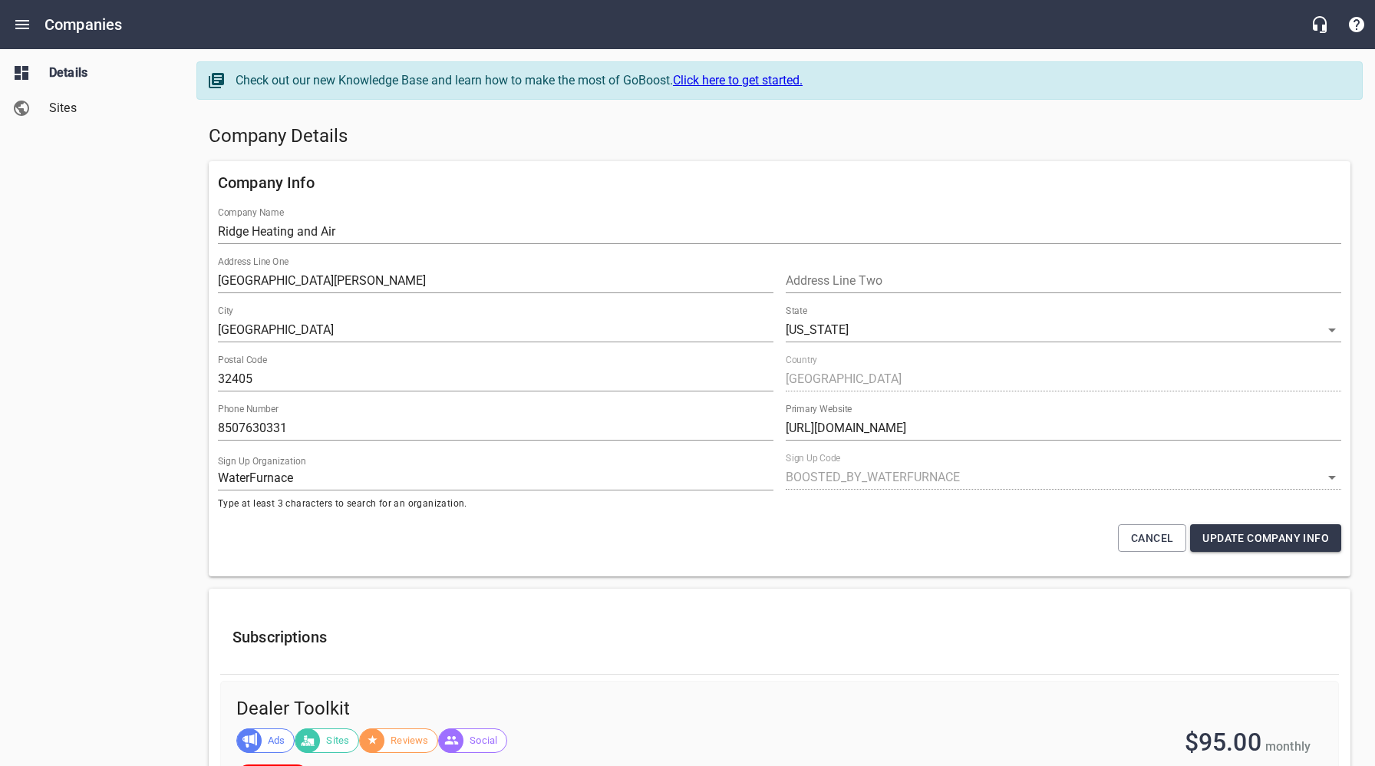 This screenshot has width=1375, height=766. I want to click on label: Country, so click(801, 360).